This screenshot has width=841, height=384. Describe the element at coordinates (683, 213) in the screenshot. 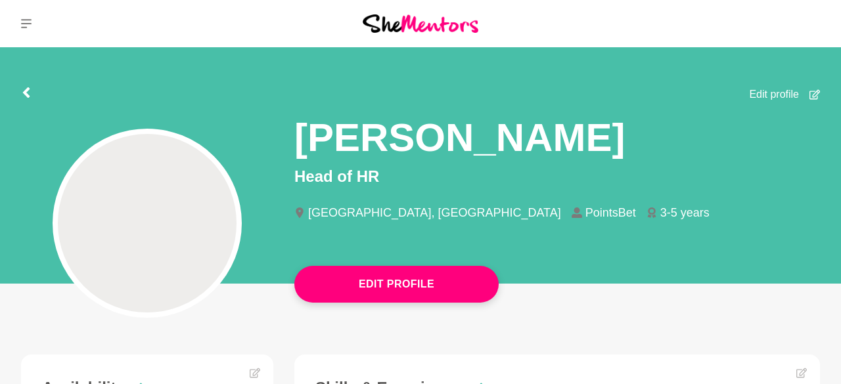

I see `li: 3-5 years` at that location.